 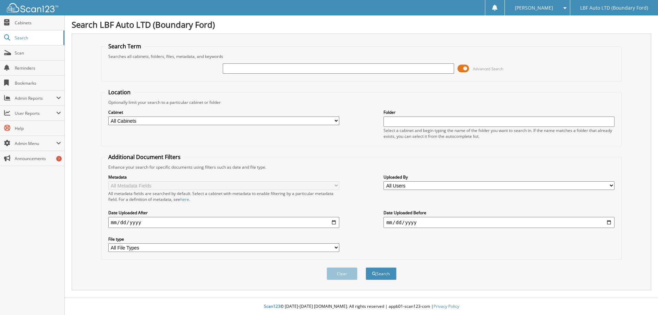 What do you see at coordinates (362, 167) in the screenshot?
I see `div: Enhance your search for specific documents using filters such as date and file type.` at bounding box center [362, 167].